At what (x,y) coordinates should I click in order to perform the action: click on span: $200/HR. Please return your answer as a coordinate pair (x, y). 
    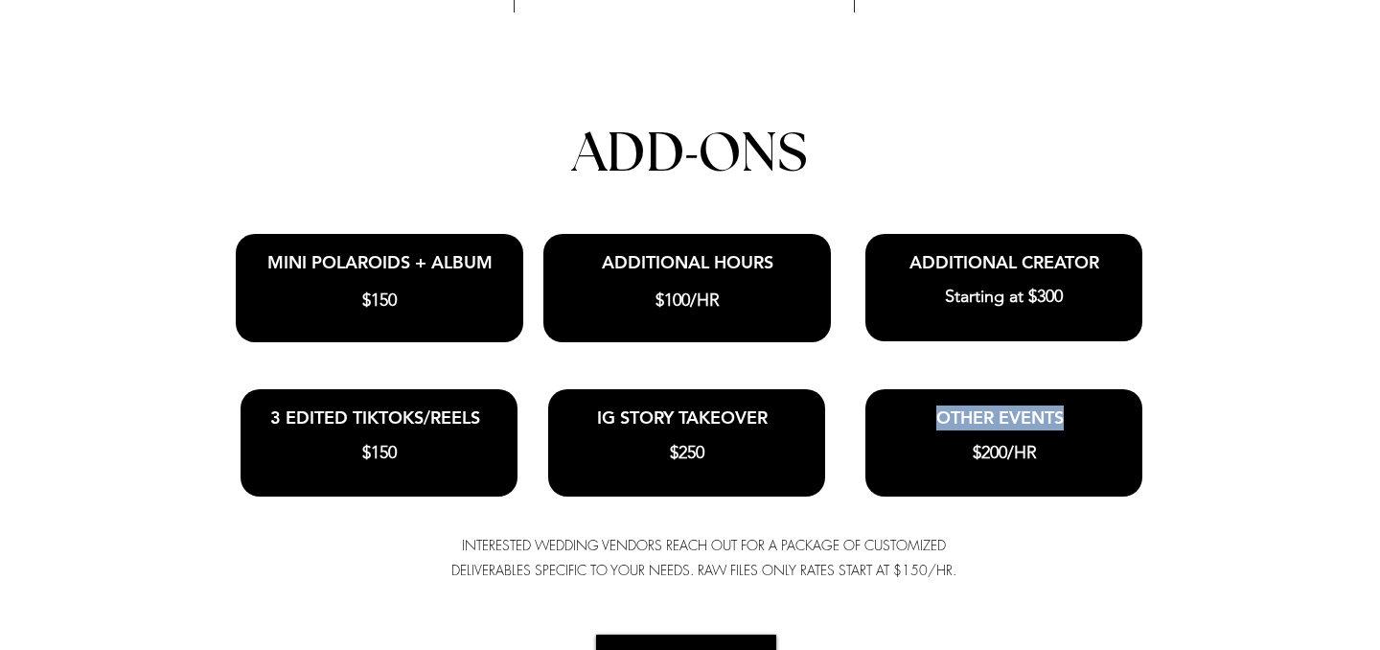
    Looking at the image, I should click on (1005, 452).